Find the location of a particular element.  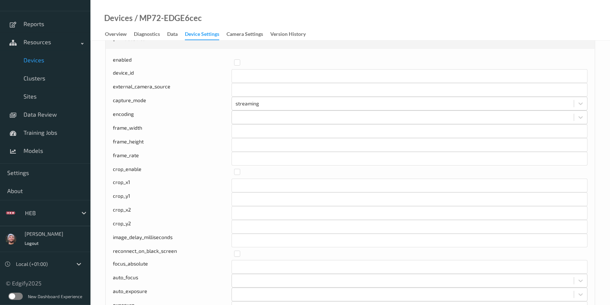

a: Version History is located at coordinates (292, 34).